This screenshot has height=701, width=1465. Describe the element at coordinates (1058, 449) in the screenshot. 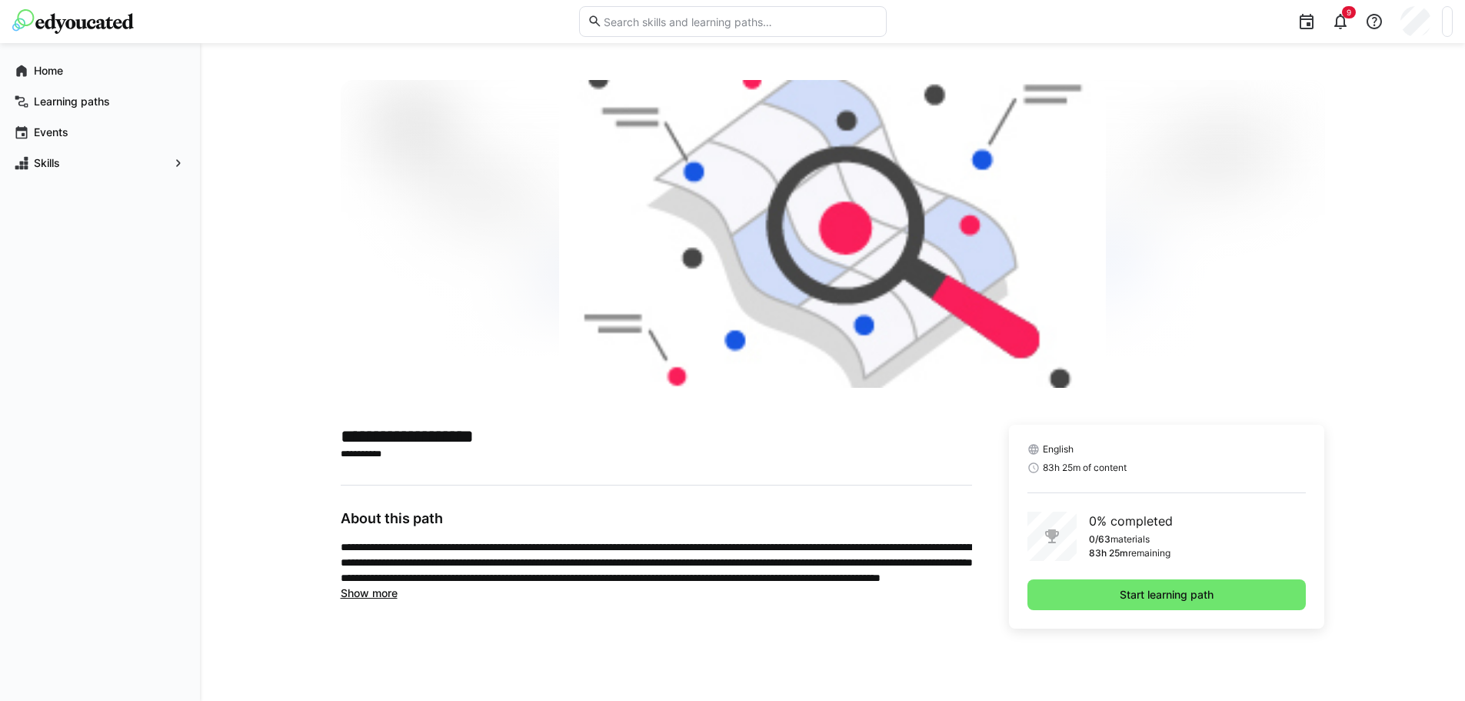

I see `span: English` at that location.